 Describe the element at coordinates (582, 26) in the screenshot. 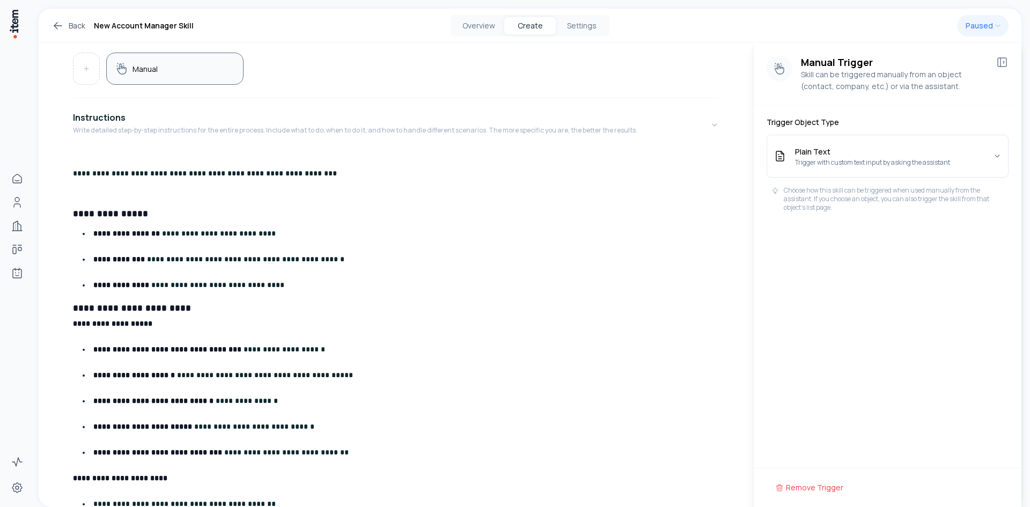

I see `button: Settings` at that location.